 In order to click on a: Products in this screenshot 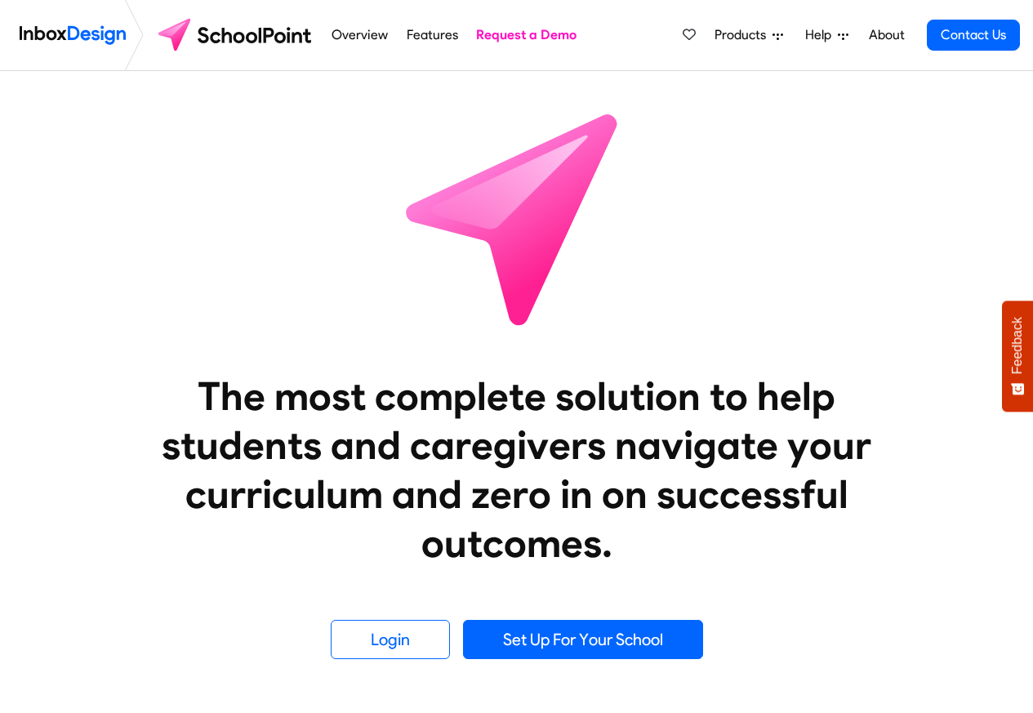, I will do `click(749, 35)`.